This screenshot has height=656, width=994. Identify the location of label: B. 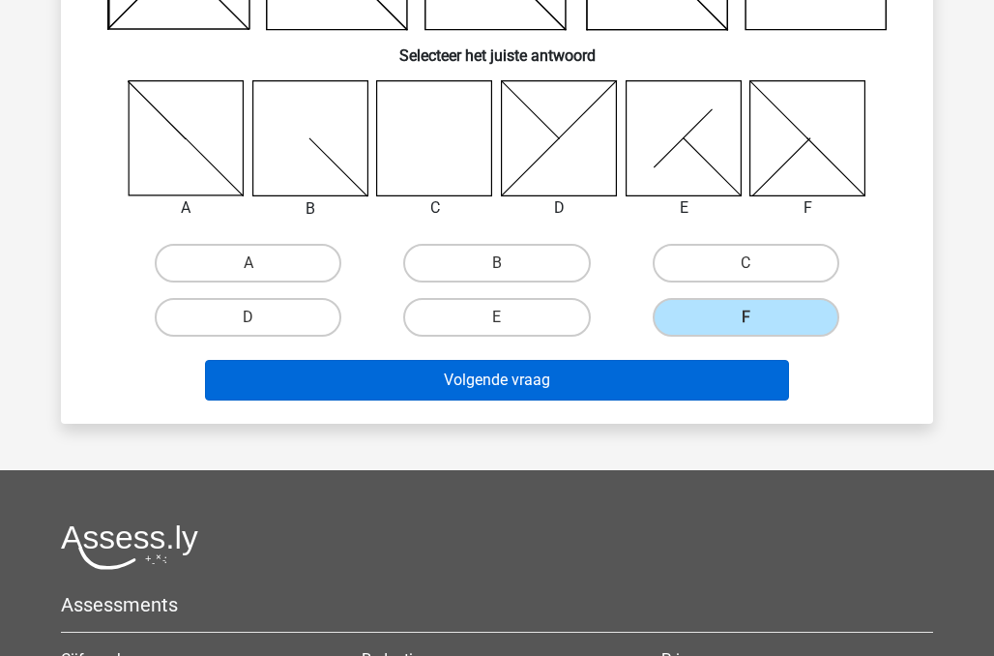
(496, 263).